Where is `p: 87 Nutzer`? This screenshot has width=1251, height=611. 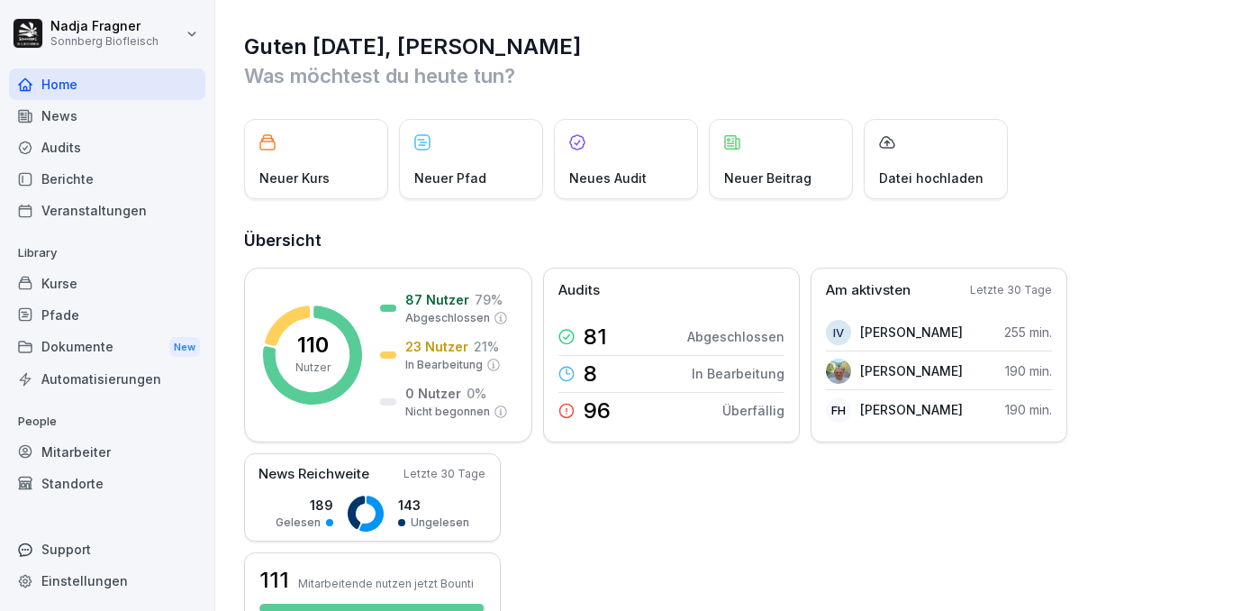
p: 87 Nutzer is located at coordinates (437, 299).